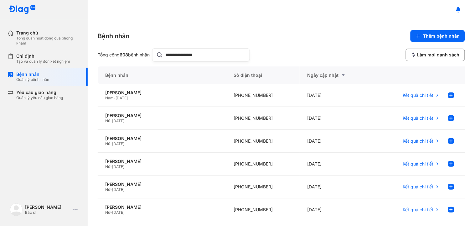 The width and height of the screenshot is (475, 226). Describe the element at coordinates (43, 61) in the screenshot. I see `div: Tạo và quản lý đơn xét nghiệm` at that location.